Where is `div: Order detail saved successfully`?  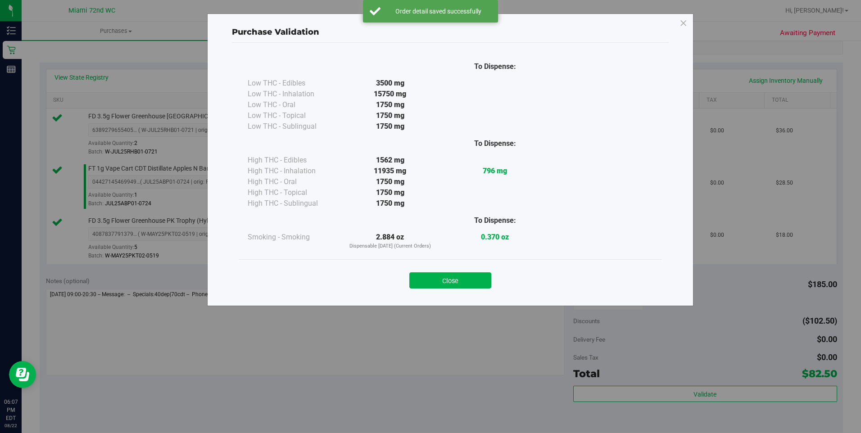
div: Order detail saved successfully is located at coordinates (438, 11).